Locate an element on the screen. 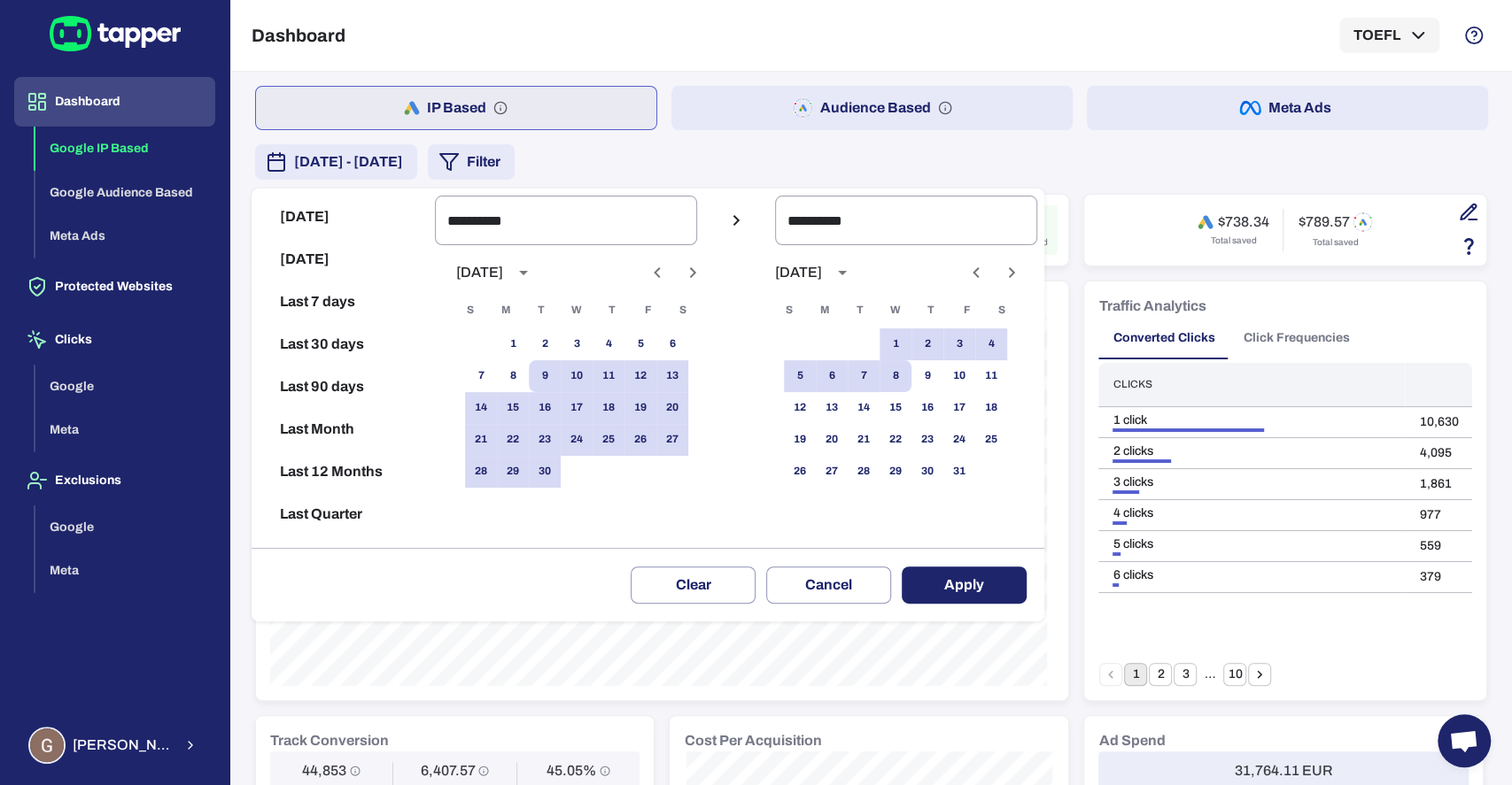 This screenshot has height=785, width=1512. button: Last Month is located at coordinates (343, 430).